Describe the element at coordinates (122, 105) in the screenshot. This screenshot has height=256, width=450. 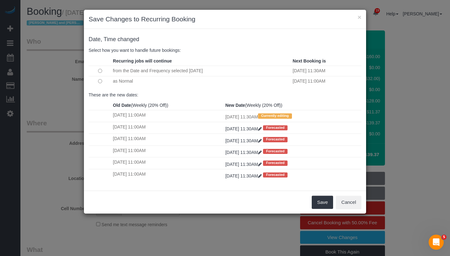
I see `strong: Old Date` at that location.